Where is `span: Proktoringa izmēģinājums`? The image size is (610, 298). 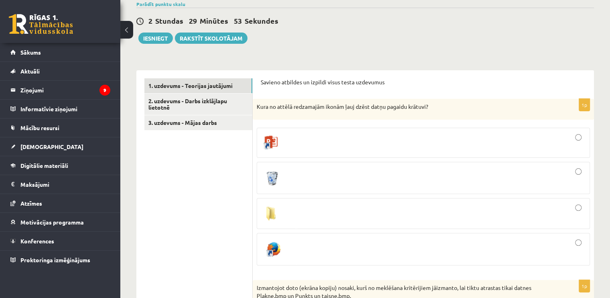
span: Proktoringa izmēģinājums is located at coordinates (55, 259).